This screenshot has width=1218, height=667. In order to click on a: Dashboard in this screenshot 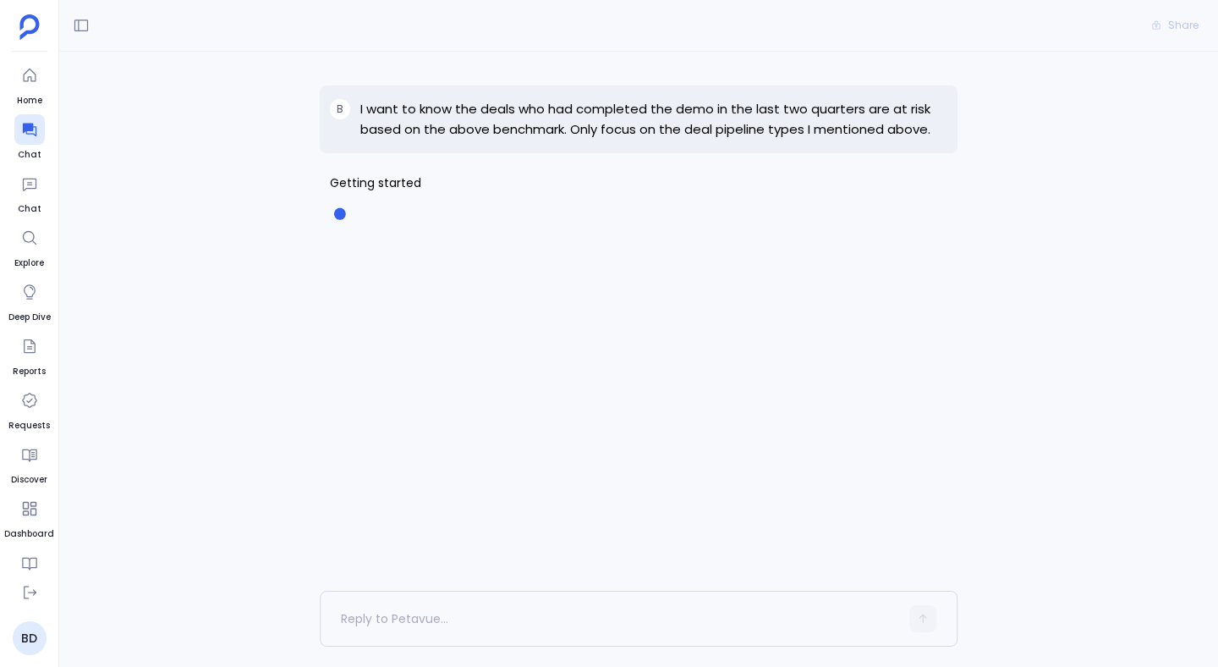, I will do `click(29, 517)`.